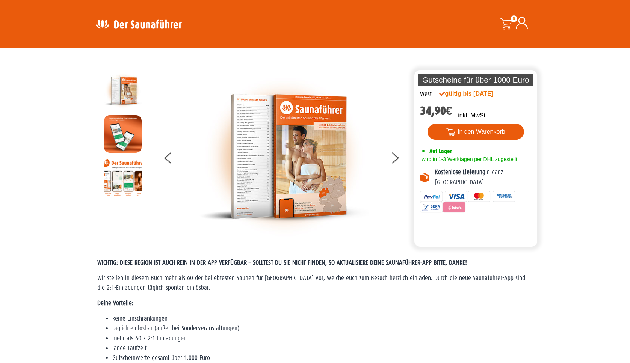 Image resolution: width=630 pixels, height=363 pixels. I want to click on span: Auf Lager, so click(440, 151).